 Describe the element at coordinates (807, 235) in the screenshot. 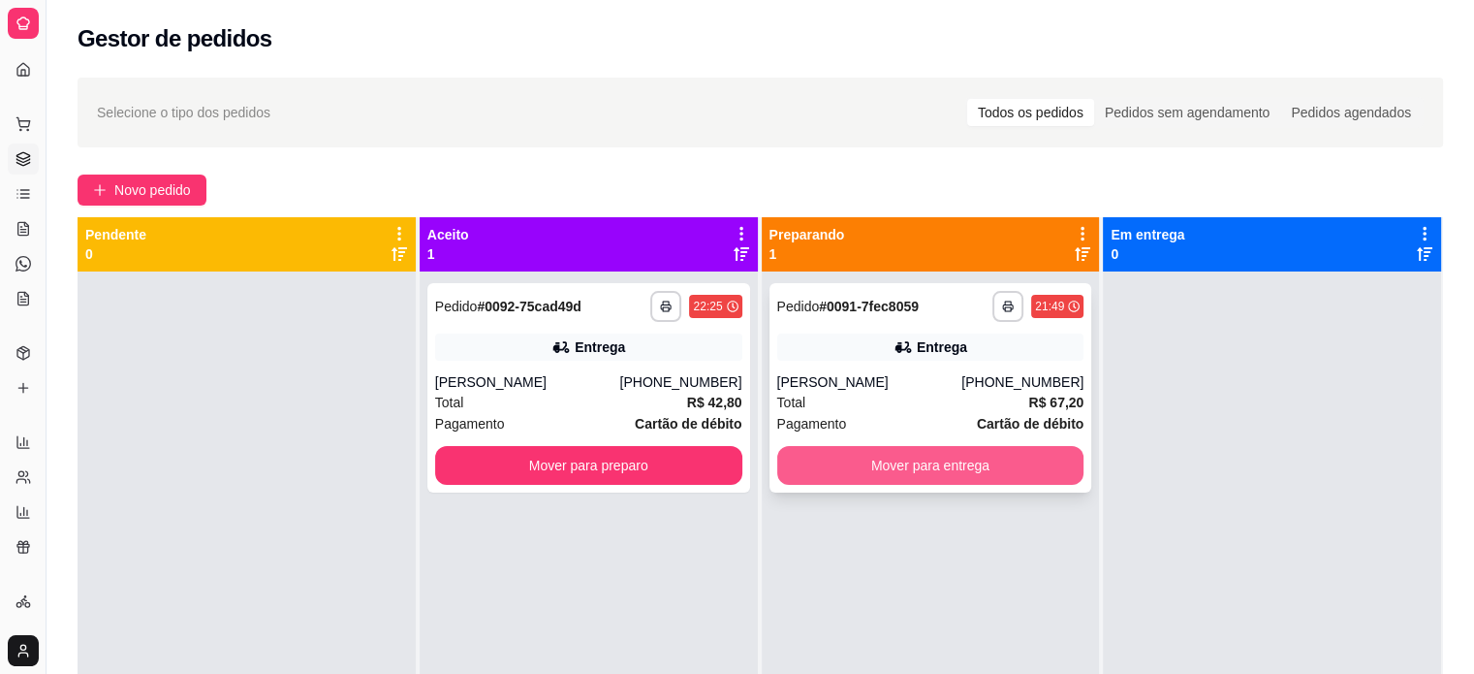

I see `p: Preparando` at that location.